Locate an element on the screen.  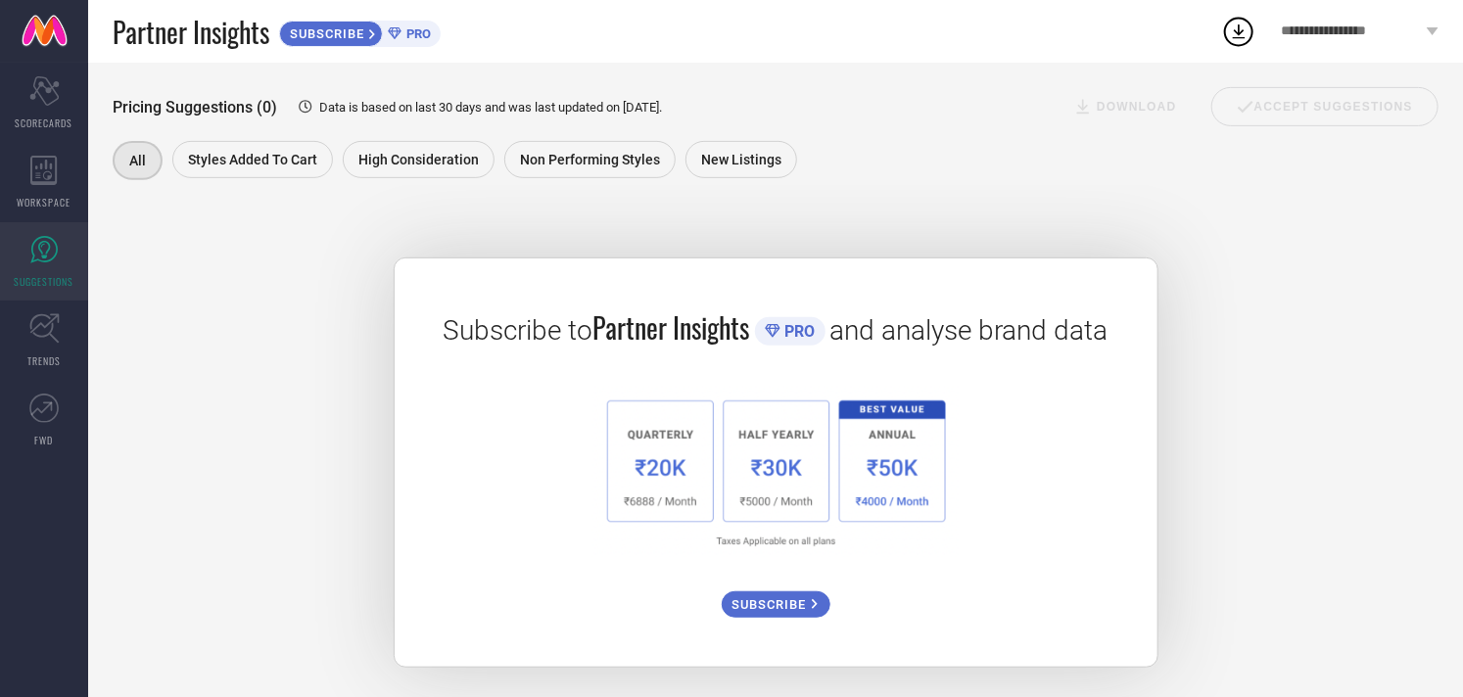
span: SCORECARDS is located at coordinates (44, 122).